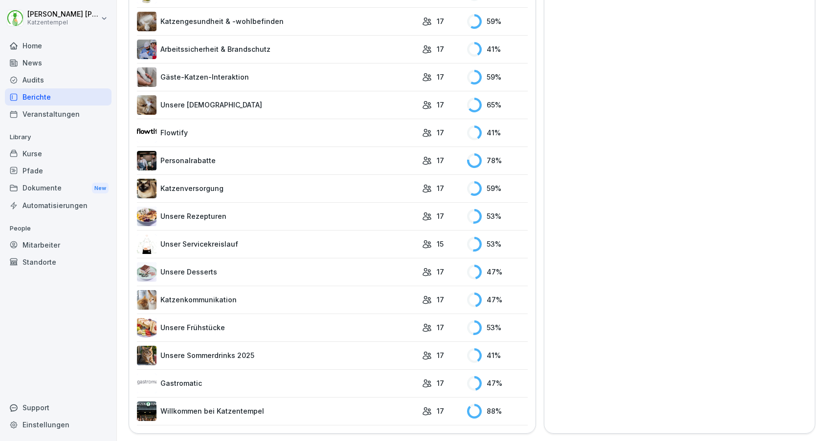  I want to click on div: Audits, so click(58, 80).